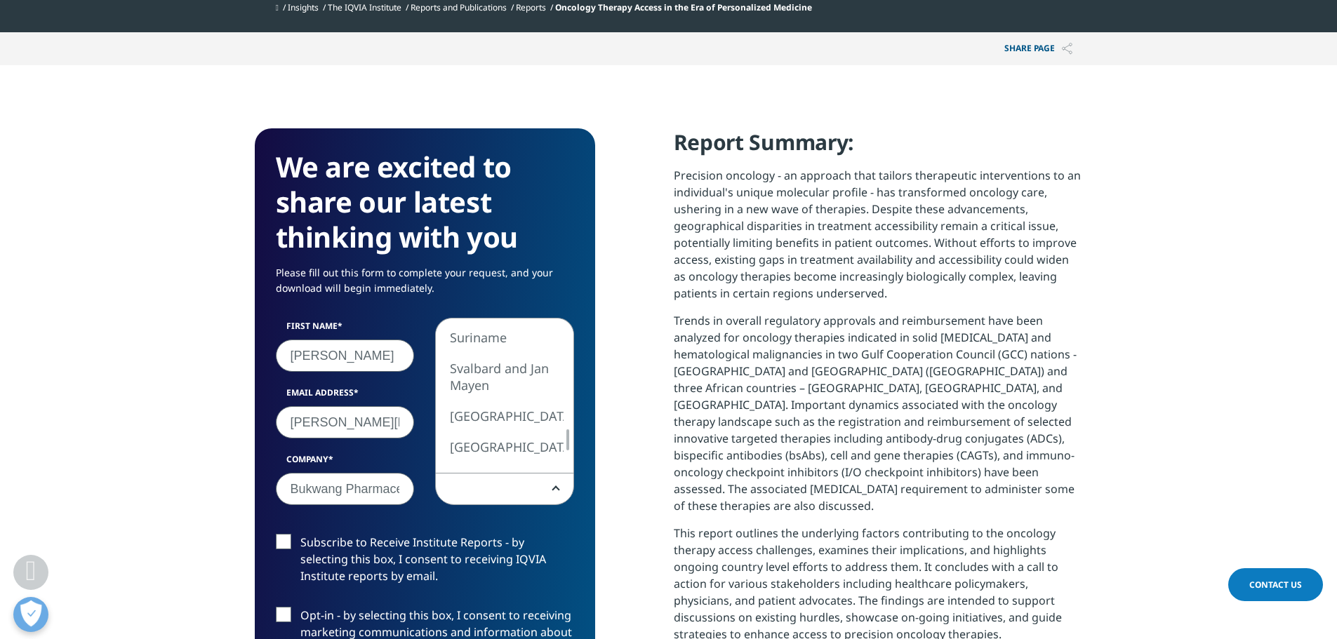  Describe the element at coordinates (1067, 48) in the screenshot. I see `img: Share PAGE` at that location.